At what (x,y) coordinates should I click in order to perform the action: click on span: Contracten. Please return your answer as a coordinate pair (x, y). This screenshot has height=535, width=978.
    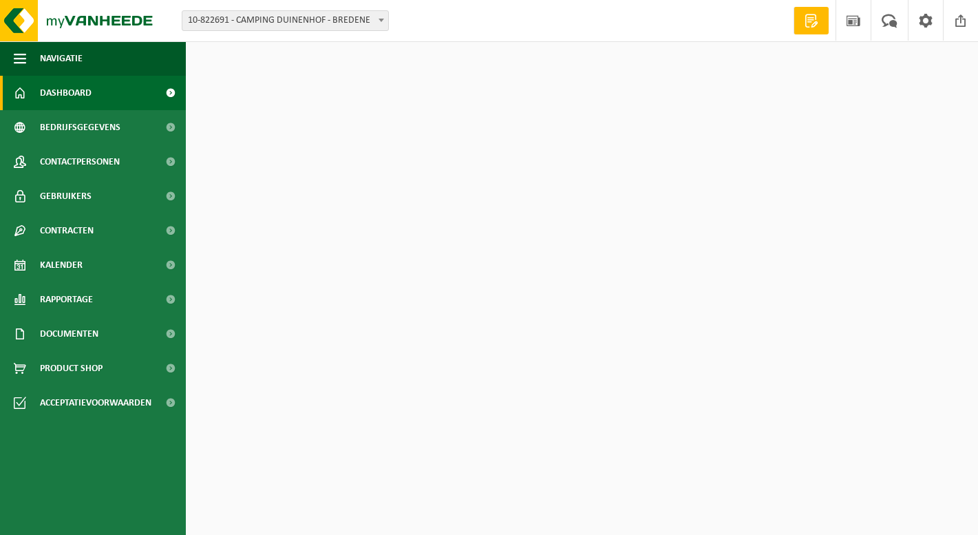
    Looking at the image, I should click on (67, 231).